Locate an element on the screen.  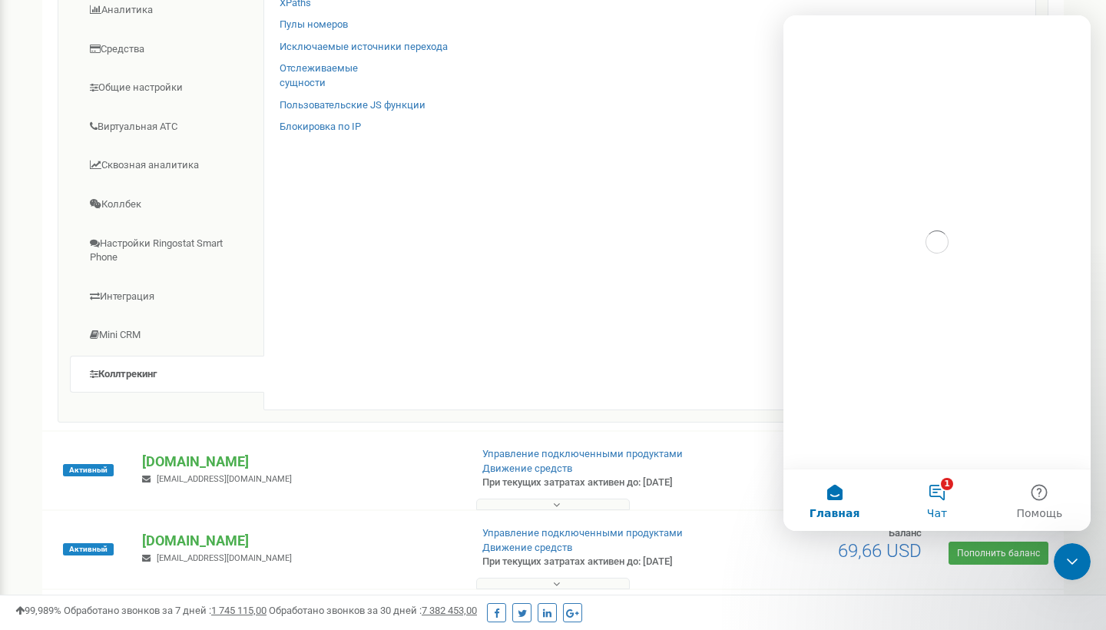
a: Интеграция is located at coordinates (167, 297).